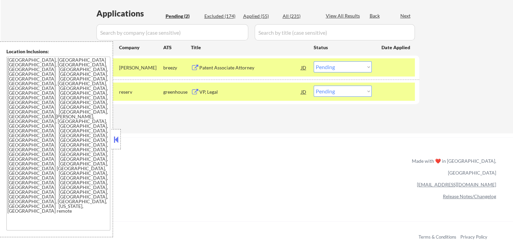  What do you see at coordinates (375, 16) in the screenshot?
I see `div: Back` at bounding box center [375, 16].